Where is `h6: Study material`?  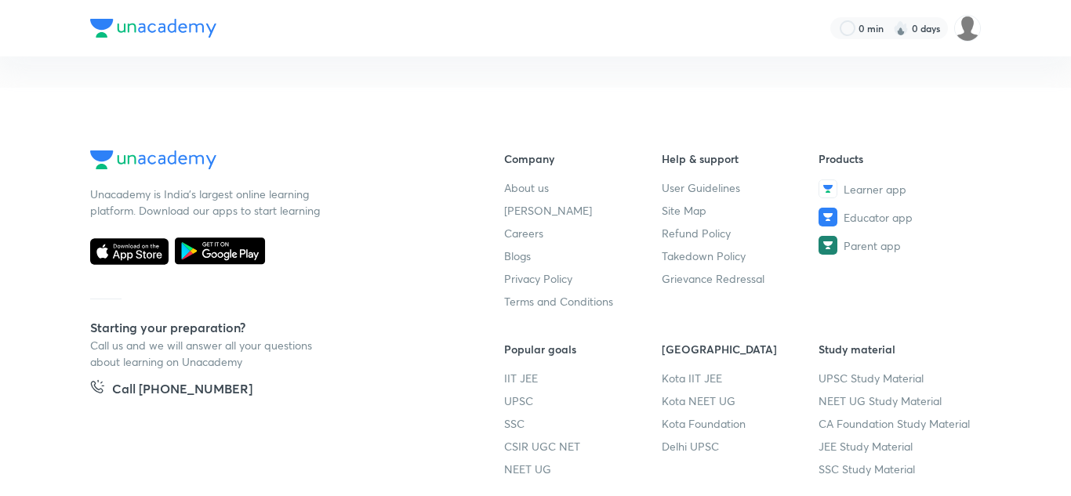 h6: Study material is located at coordinates (897, 349).